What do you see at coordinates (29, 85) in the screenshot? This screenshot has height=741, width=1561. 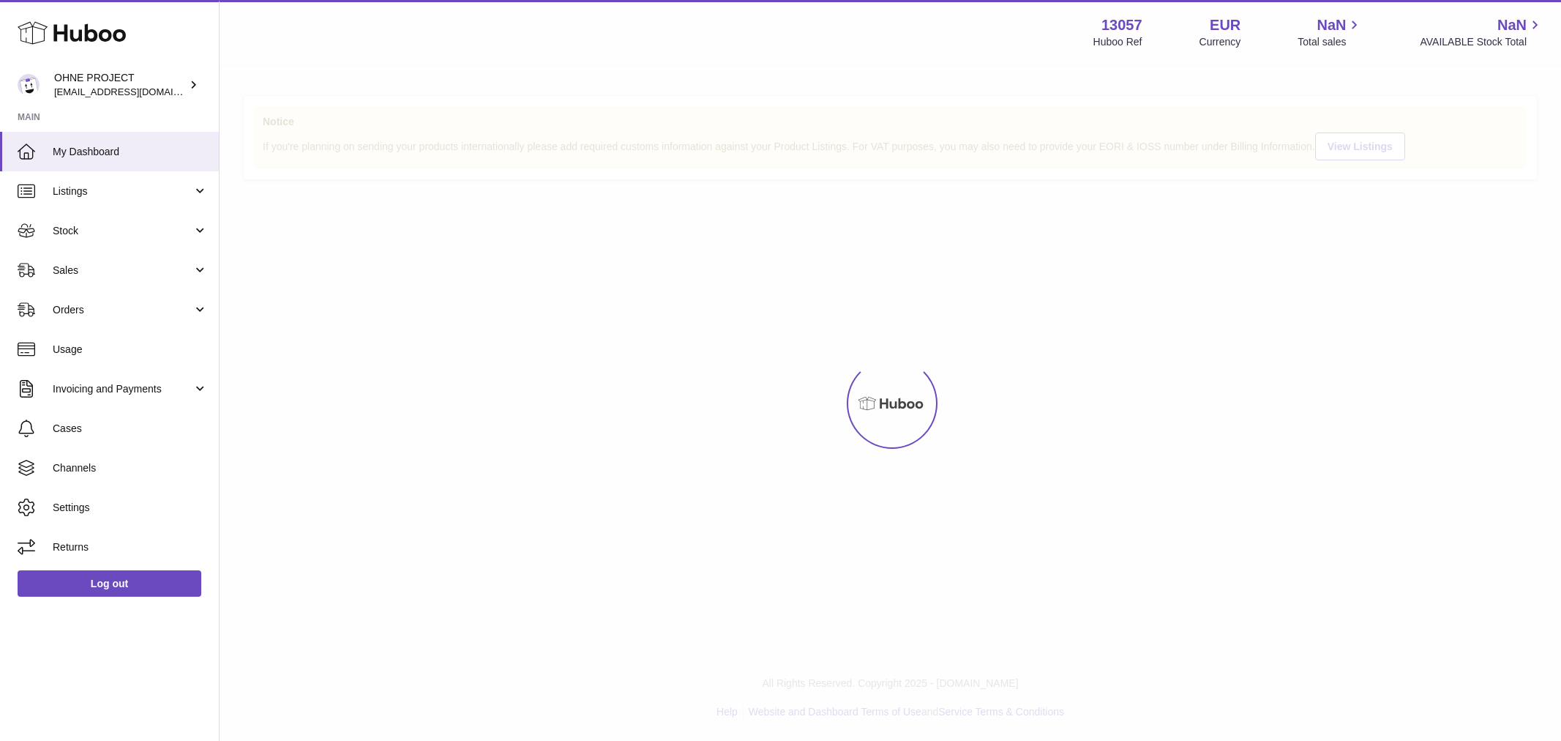 I see `img: internalAdmin-13057@internal.huboo.com` at bounding box center [29, 85].